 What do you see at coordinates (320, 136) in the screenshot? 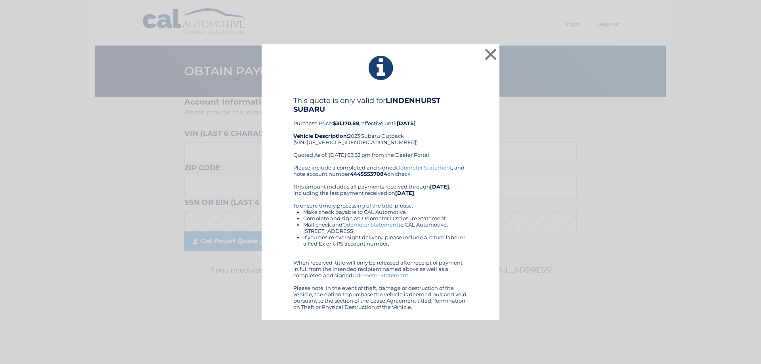
I see `strong: Vehicle Description:` at bounding box center [320, 136].